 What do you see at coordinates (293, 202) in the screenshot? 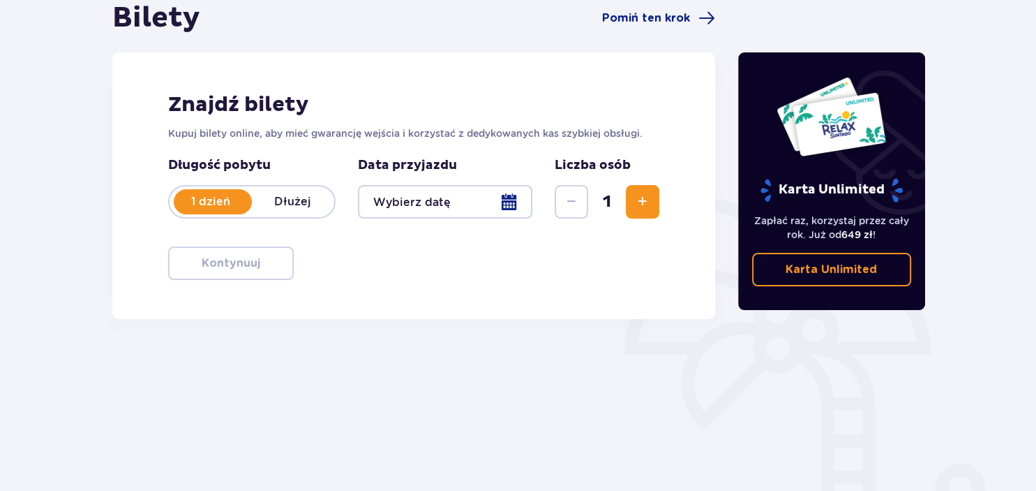
I see `p: Dłużej` at bounding box center [293, 202].